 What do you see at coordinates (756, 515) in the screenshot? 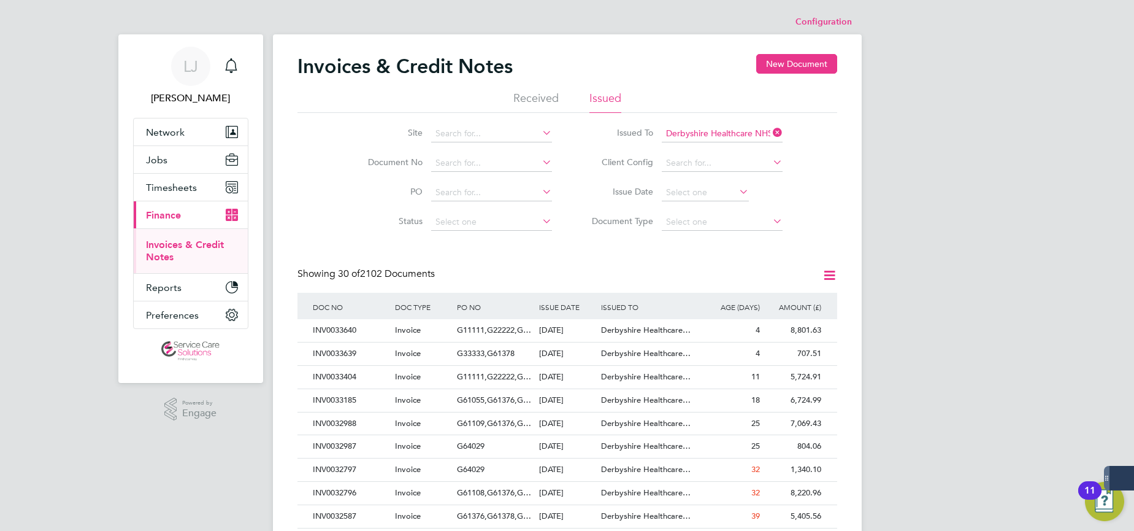
I see `span: 39` at bounding box center [756, 515].